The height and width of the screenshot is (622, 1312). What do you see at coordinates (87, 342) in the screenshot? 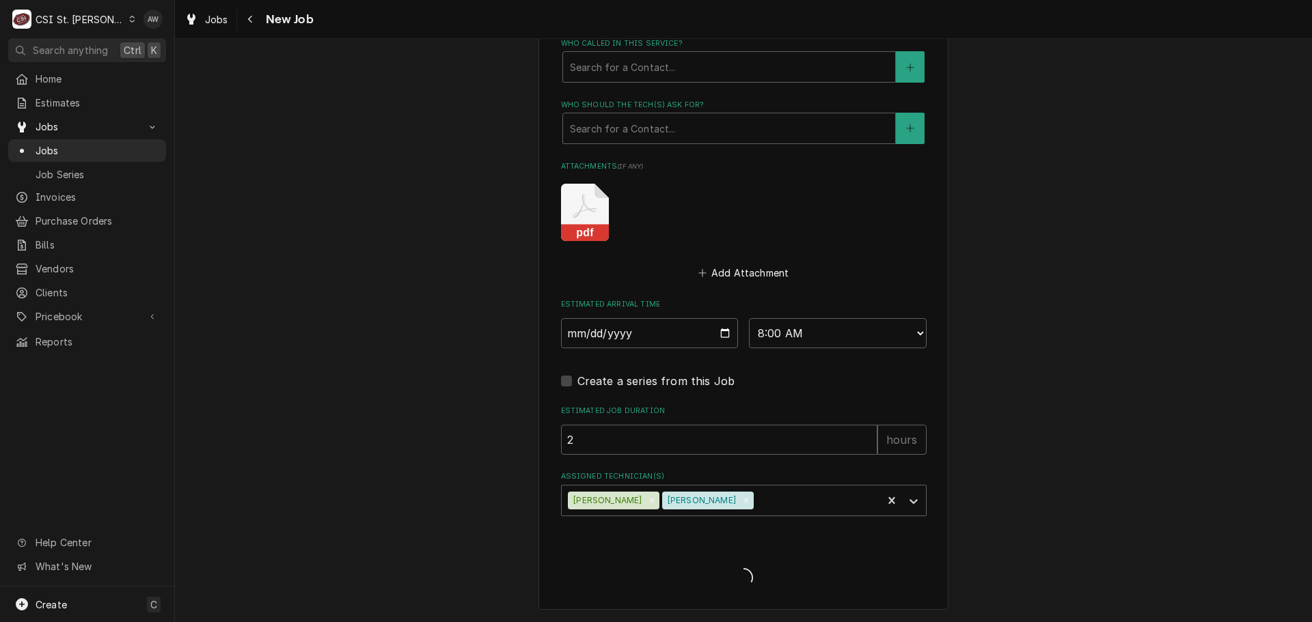
I see `a: Reports` at bounding box center [87, 342].